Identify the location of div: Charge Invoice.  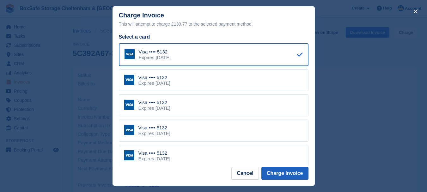
(214, 20).